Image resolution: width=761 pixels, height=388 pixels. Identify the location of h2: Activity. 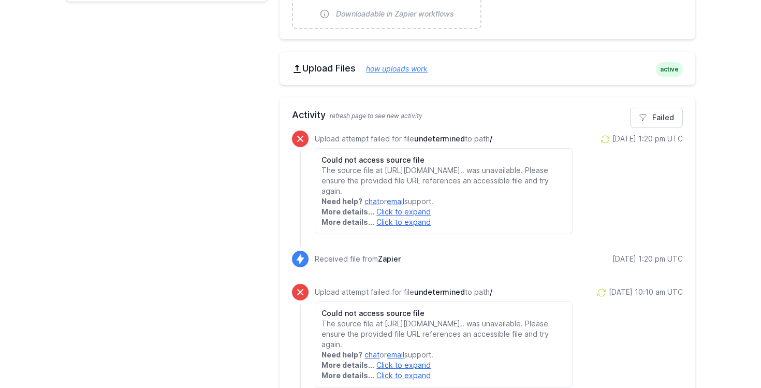
(487, 115).